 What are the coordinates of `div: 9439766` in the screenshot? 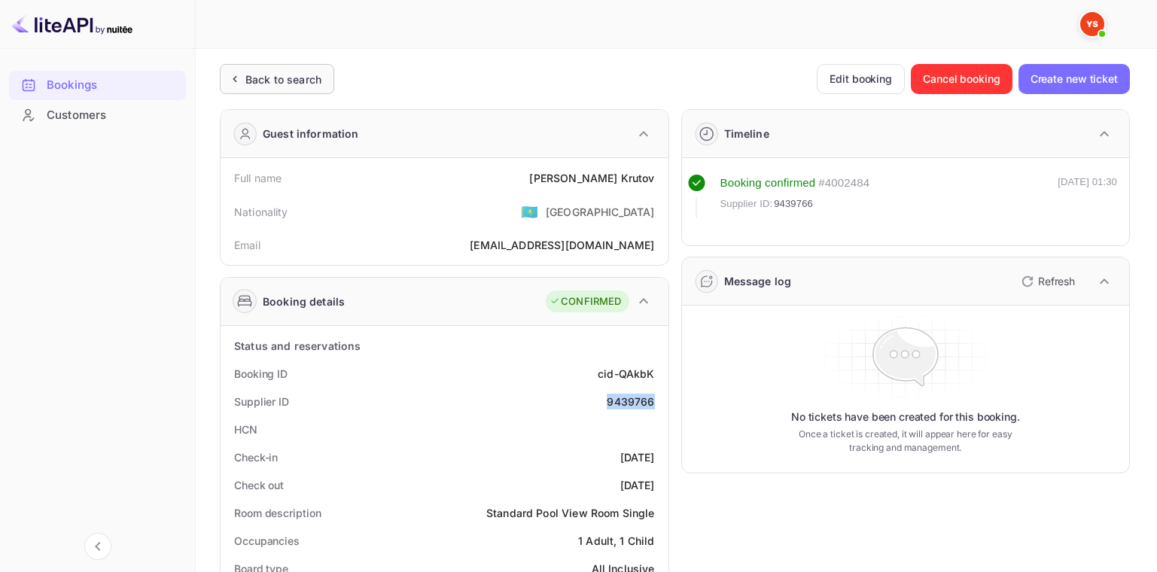 It's located at (630, 401).